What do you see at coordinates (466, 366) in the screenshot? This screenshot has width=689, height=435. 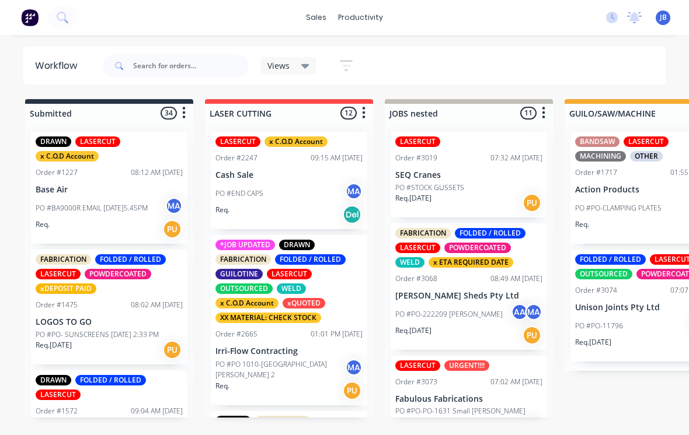 I see `div: URGENT!!!!` at bounding box center [466, 366].